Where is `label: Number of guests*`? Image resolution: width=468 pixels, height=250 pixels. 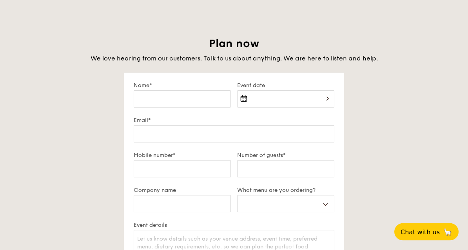 label: Number of guests* is located at coordinates (286, 155).